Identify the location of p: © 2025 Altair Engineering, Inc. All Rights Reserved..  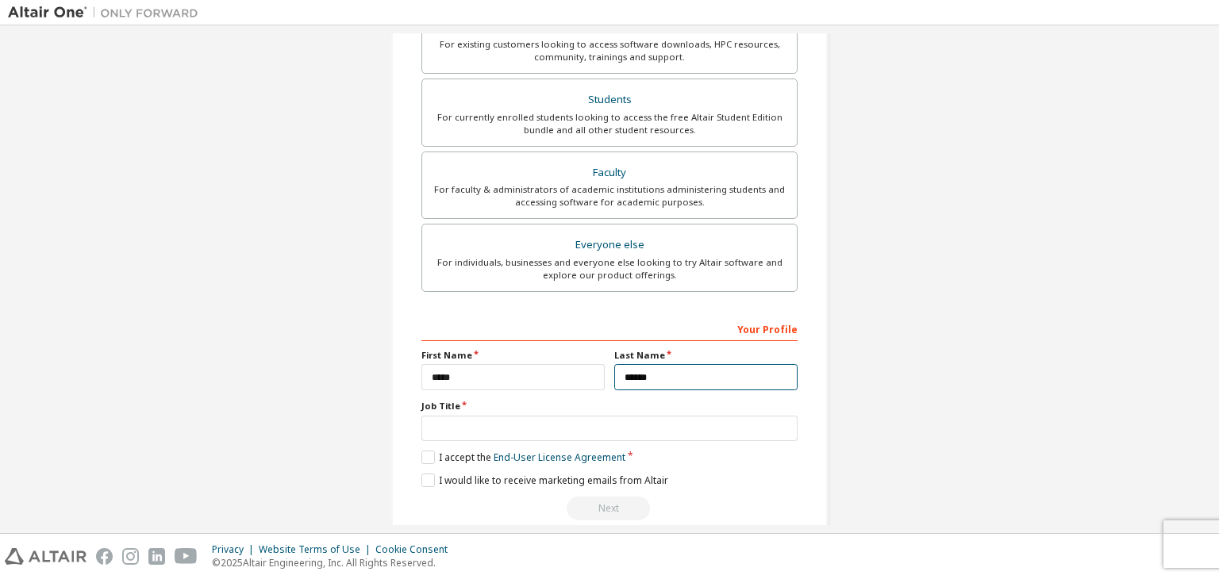
(334, 563).